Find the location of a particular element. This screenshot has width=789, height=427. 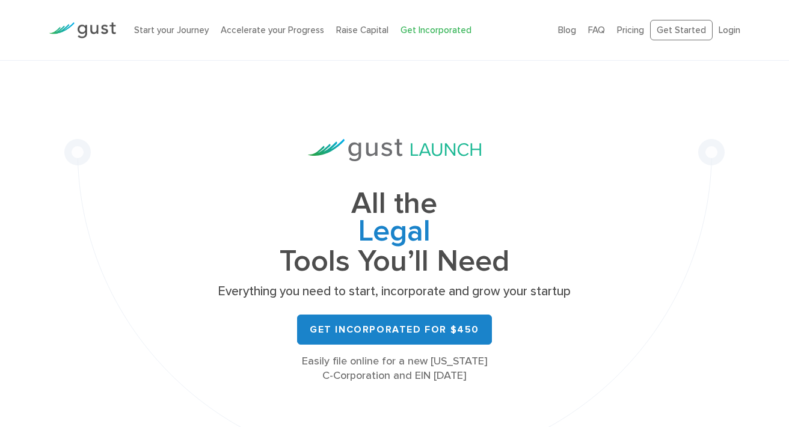

a: Raise Capital is located at coordinates (362, 30).